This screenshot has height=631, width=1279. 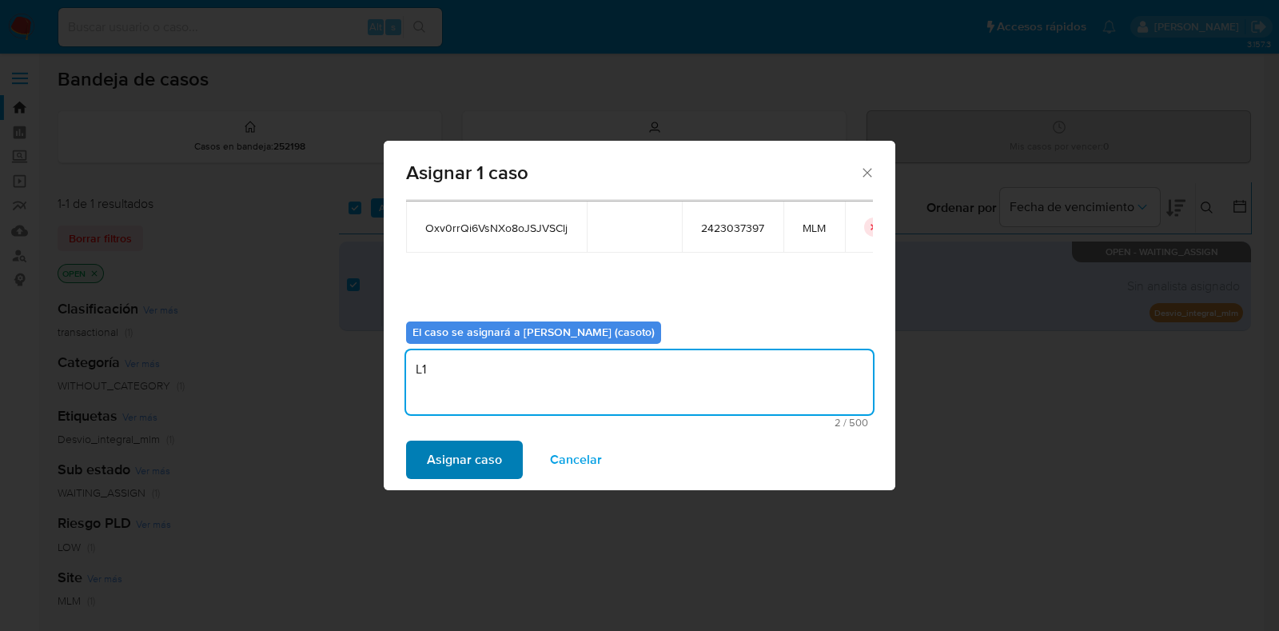 What do you see at coordinates (465, 460) in the screenshot?
I see `button: Asignar caso` at bounding box center [465, 460].